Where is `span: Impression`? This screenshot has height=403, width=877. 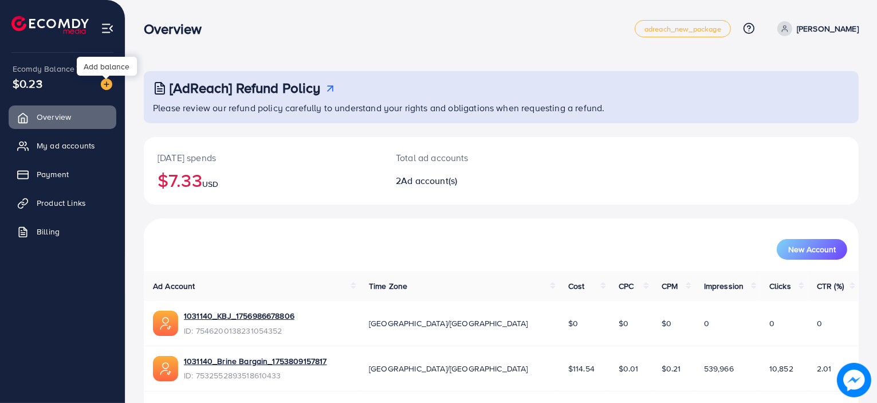
span: Impression is located at coordinates (724, 286).